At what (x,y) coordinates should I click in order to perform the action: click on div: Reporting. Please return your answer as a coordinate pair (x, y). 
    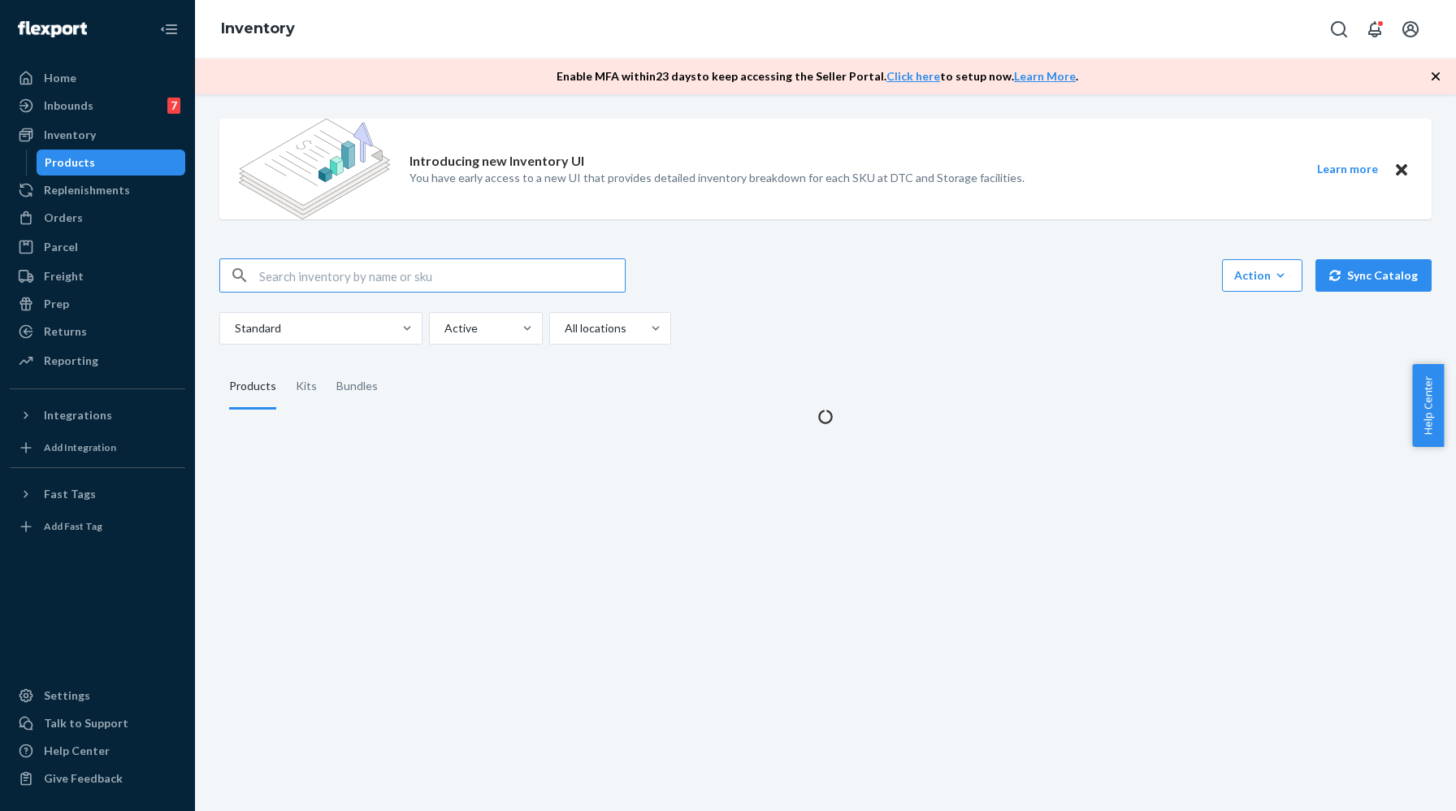
    Looking at the image, I should click on (71, 361).